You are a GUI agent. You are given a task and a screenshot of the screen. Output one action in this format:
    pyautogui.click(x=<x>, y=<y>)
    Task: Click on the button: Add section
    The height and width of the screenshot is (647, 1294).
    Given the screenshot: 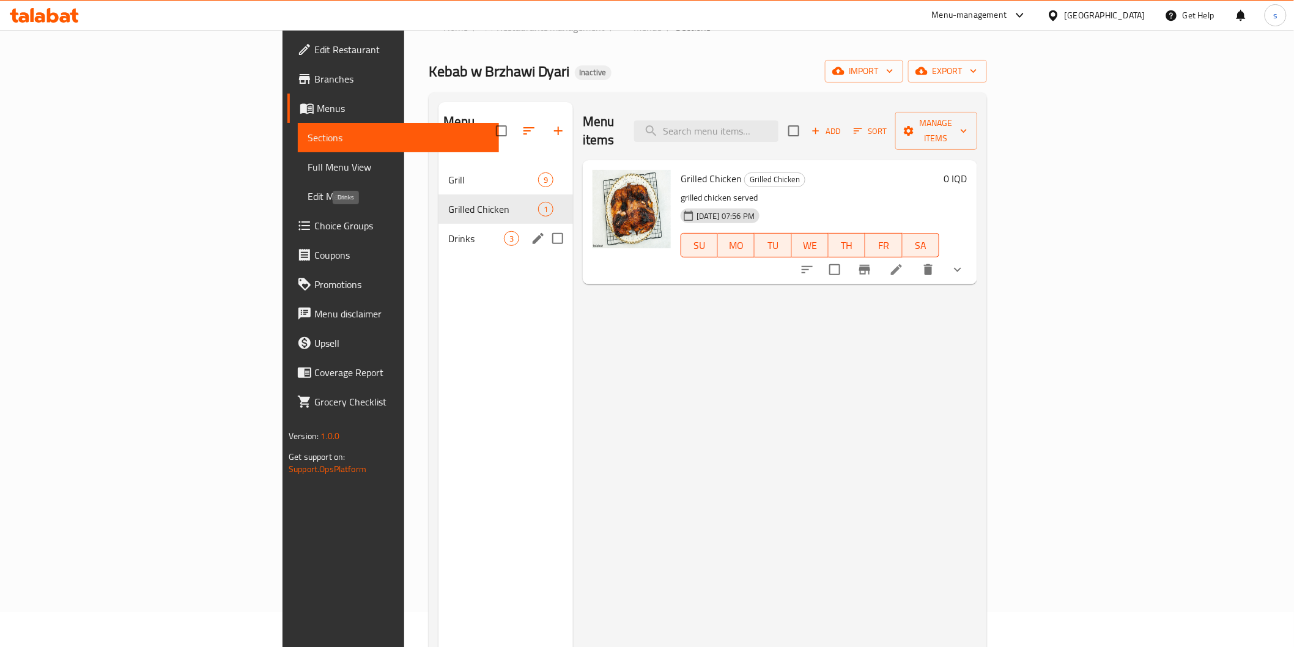 What is the action you would take?
    pyautogui.click(x=558, y=131)
    